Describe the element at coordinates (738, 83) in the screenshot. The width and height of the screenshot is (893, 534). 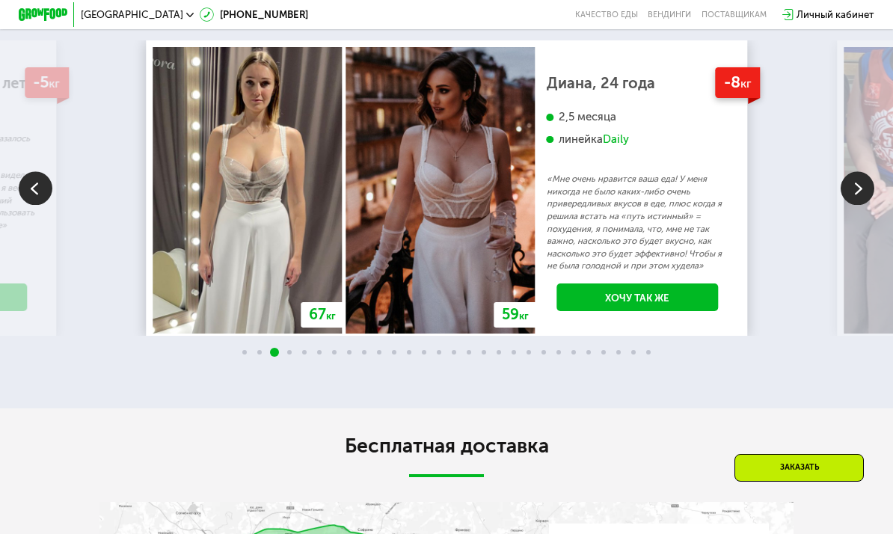
I see `div: -8` at that location.